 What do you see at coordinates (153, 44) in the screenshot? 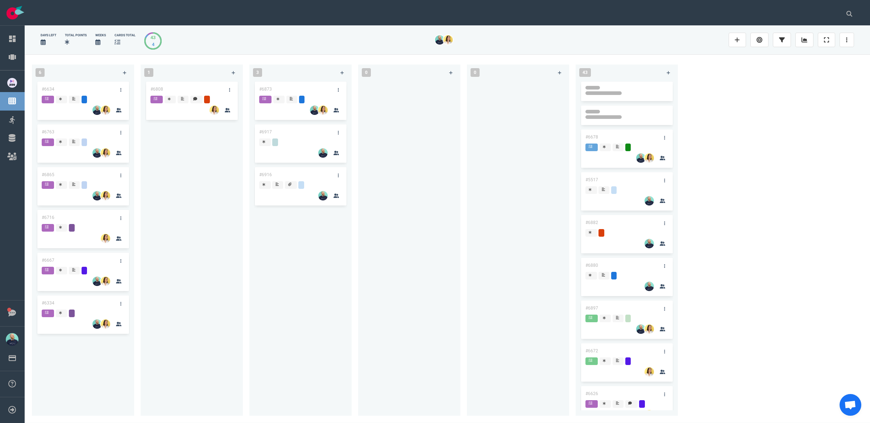
I see `div: 4` at bounding box center [153, 44].